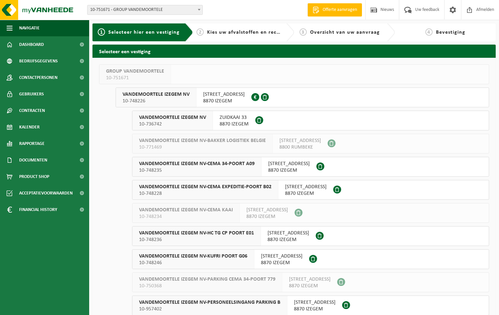 This screenshot has height=315, width=499. I want to click on span: ZUIDKAAI 33, so click(234, 118).